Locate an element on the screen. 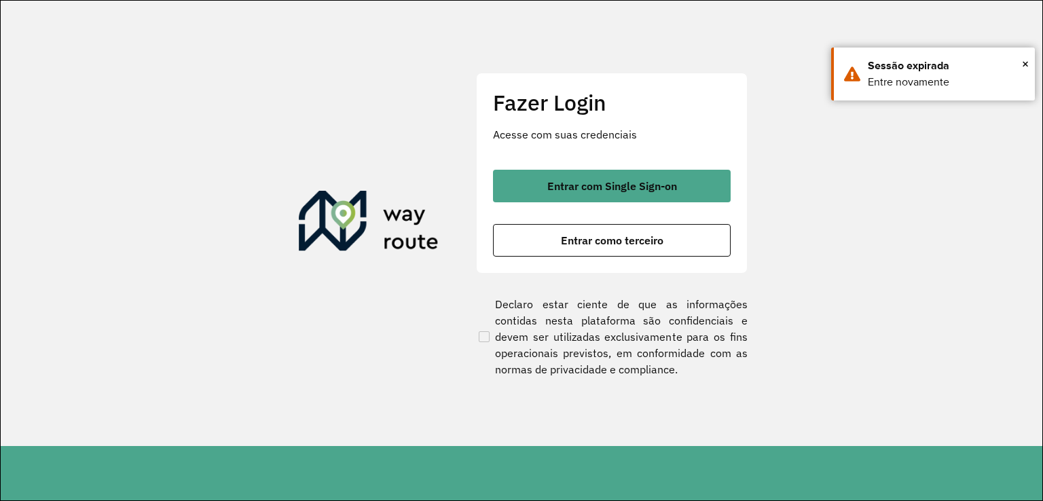 This screenshot has height=501, width=1043. div: Sessão expirada is located at coordinates (946, 66).